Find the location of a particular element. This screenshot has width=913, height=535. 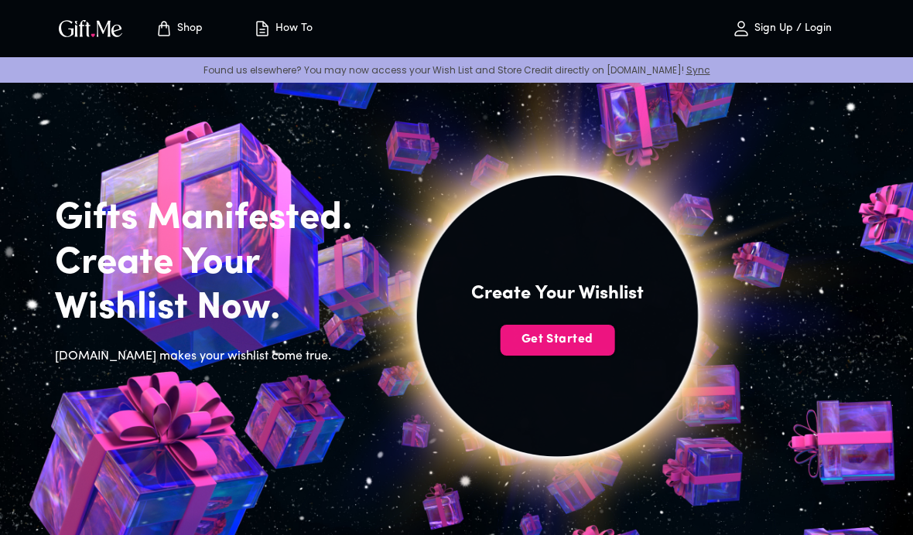

a: Sync is located at coordinates (698, 70).